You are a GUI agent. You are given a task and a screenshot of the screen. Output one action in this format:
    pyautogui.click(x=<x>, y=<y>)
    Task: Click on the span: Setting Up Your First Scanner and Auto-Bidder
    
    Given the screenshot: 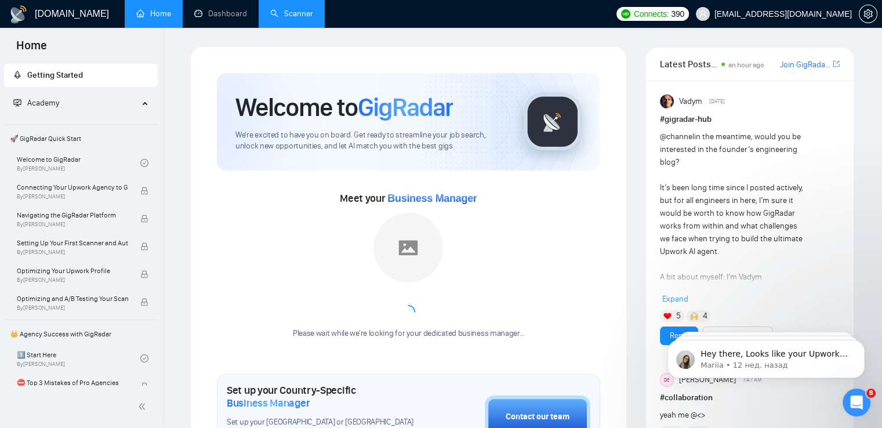 What is the action you would take?
    pyautogui.click(x=72, y=243)
    